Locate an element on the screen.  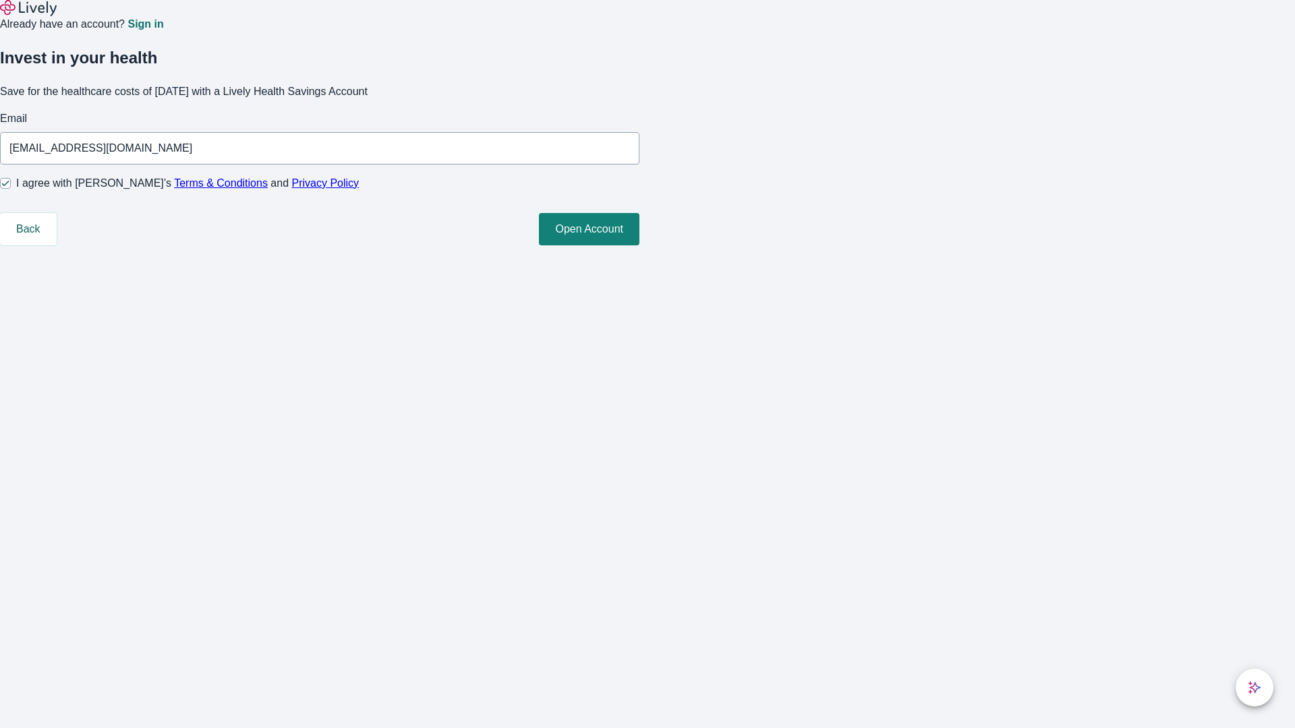
div: Sign in is located at coordinates (145, 24).